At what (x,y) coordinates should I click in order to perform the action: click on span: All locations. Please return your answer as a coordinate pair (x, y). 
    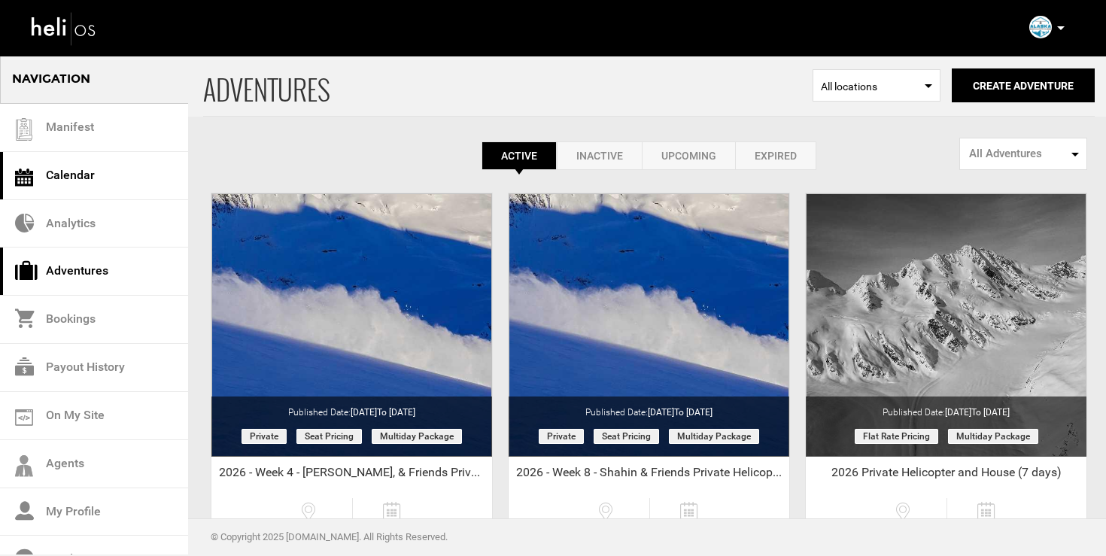
    Looking at the image, I should click on (877, 87).